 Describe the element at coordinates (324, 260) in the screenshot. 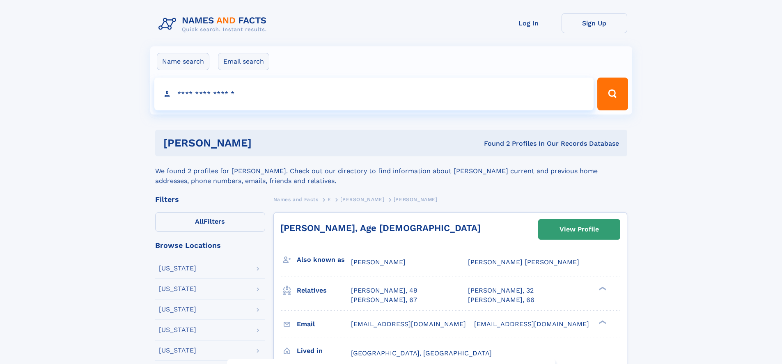

I see `h3: Also known as` at that location.